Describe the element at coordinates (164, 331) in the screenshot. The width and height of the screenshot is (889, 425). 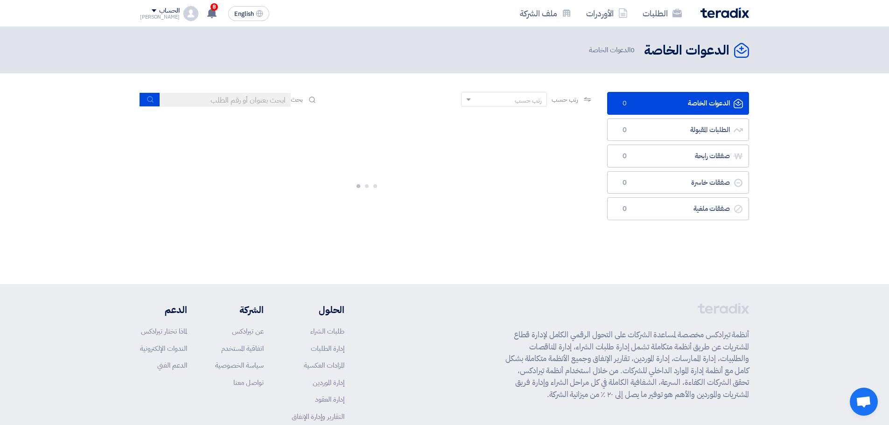
I see `a: لماذا تختار تيرادكس` at that location.